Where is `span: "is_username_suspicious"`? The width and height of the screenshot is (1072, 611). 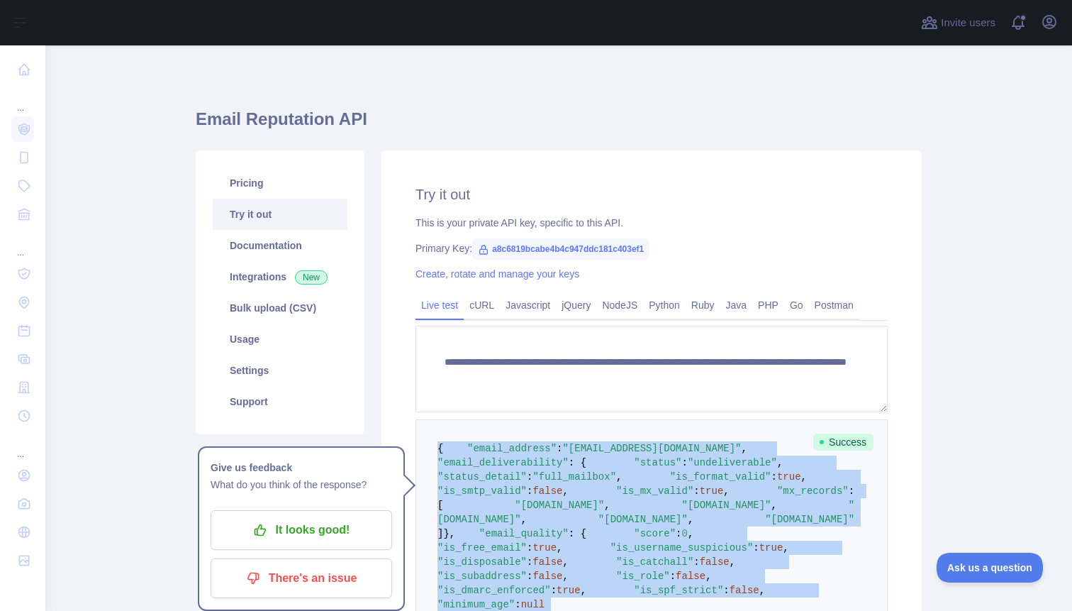
span: "is_username_suspicious" is located at coordinates (682, 548).